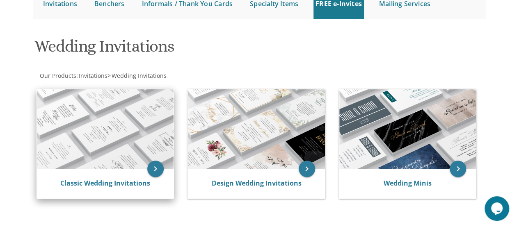  I want to click on a: Our Products, so click(57, 75).